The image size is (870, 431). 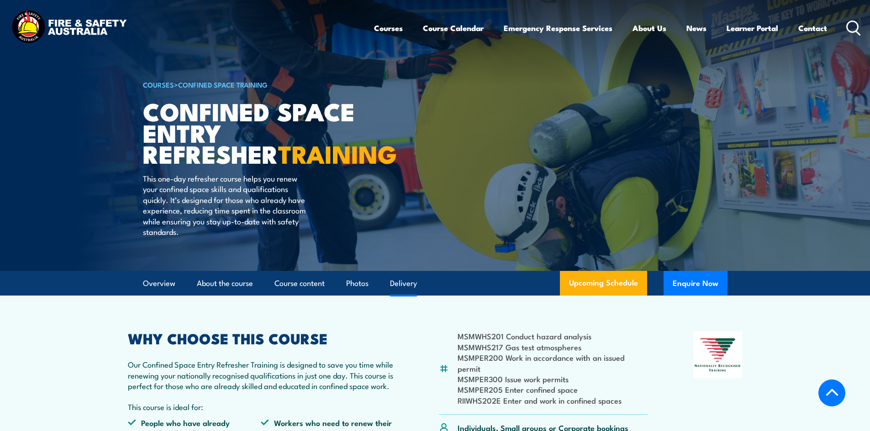 I want to click on a: About Us, so click(x=649, y=28).